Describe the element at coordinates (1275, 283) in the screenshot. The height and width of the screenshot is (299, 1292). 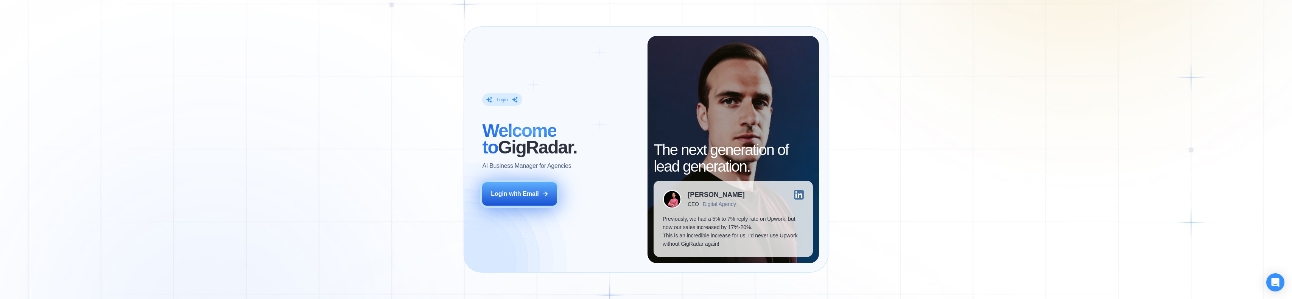
I see `div: Open Intercom Messenger` at that location.